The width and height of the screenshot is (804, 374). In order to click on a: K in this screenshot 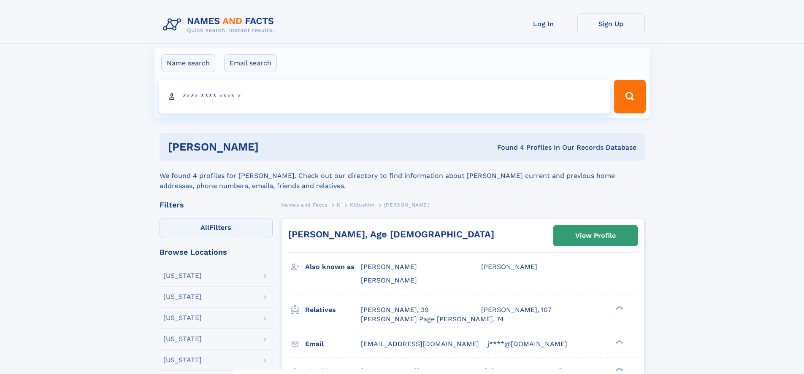, I will do `click(338, 205)`.